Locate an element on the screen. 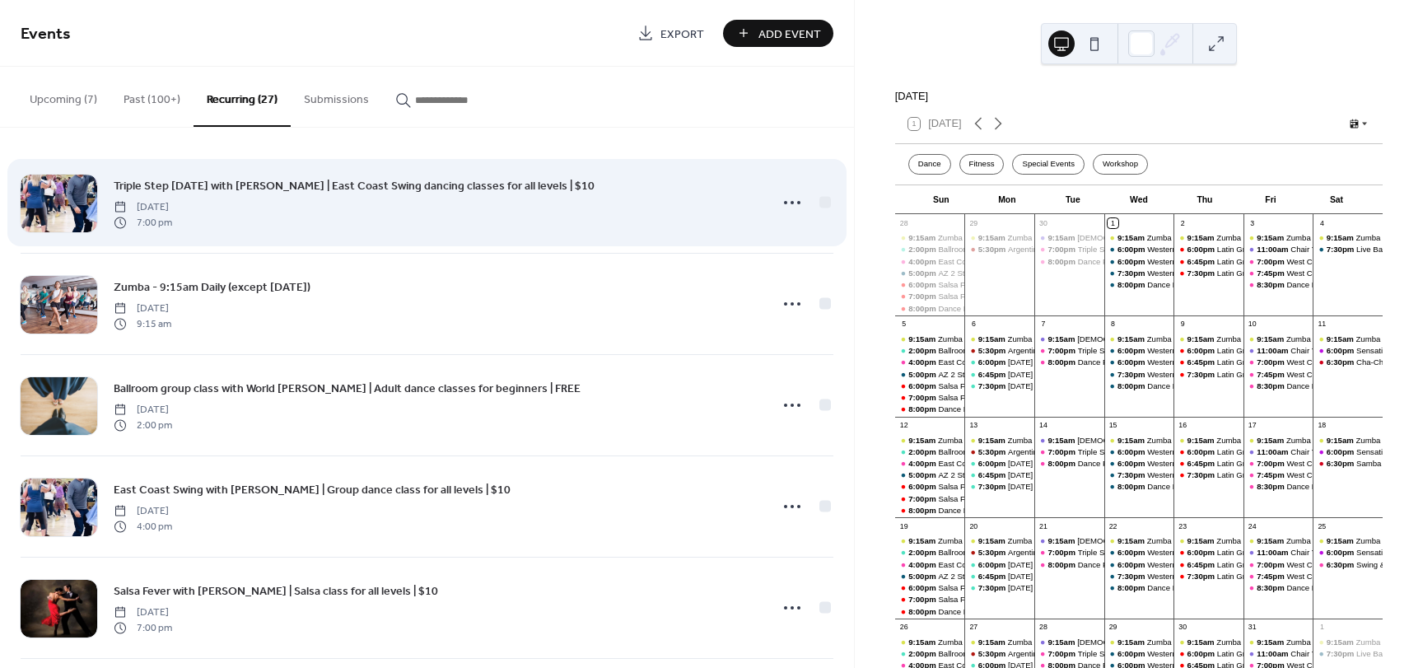  div: 29 is located at coordinates (973, 223).